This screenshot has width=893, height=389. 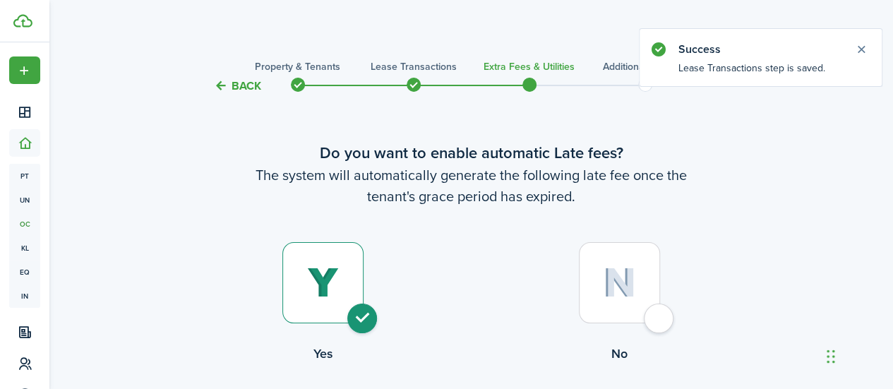 I want to click on control-radio-card-title: Yes, so click(x=323, y=354).